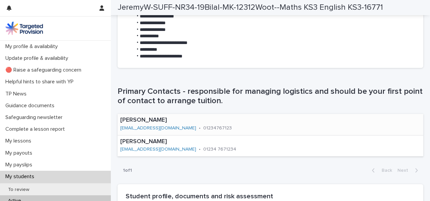  I want to click on h2: JeremyW-SUFF-NR34-19Bilal-MK-12312Woot--Maths KS3 English KS3-16771, so click(251, 7).